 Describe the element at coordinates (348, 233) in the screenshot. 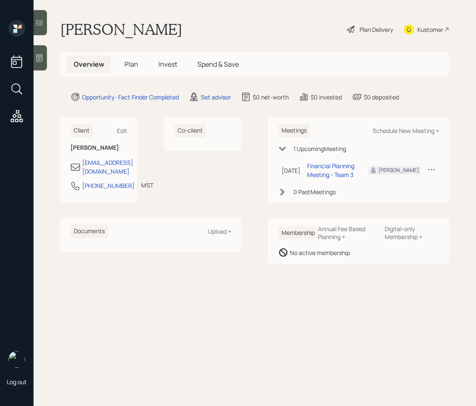

I see `div: Annual Fee Based Planning +` at that location.